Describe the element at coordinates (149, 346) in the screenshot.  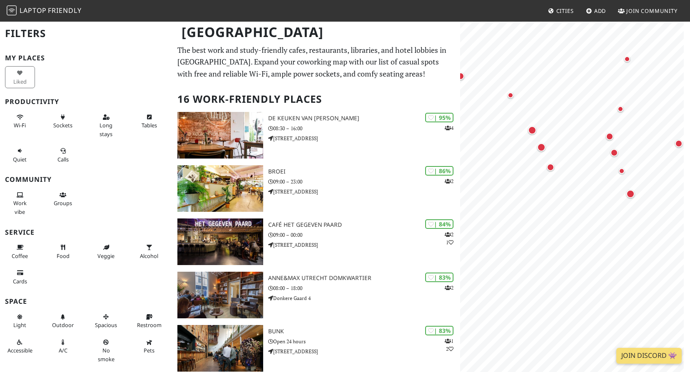
I see `button: Pets` at that location.